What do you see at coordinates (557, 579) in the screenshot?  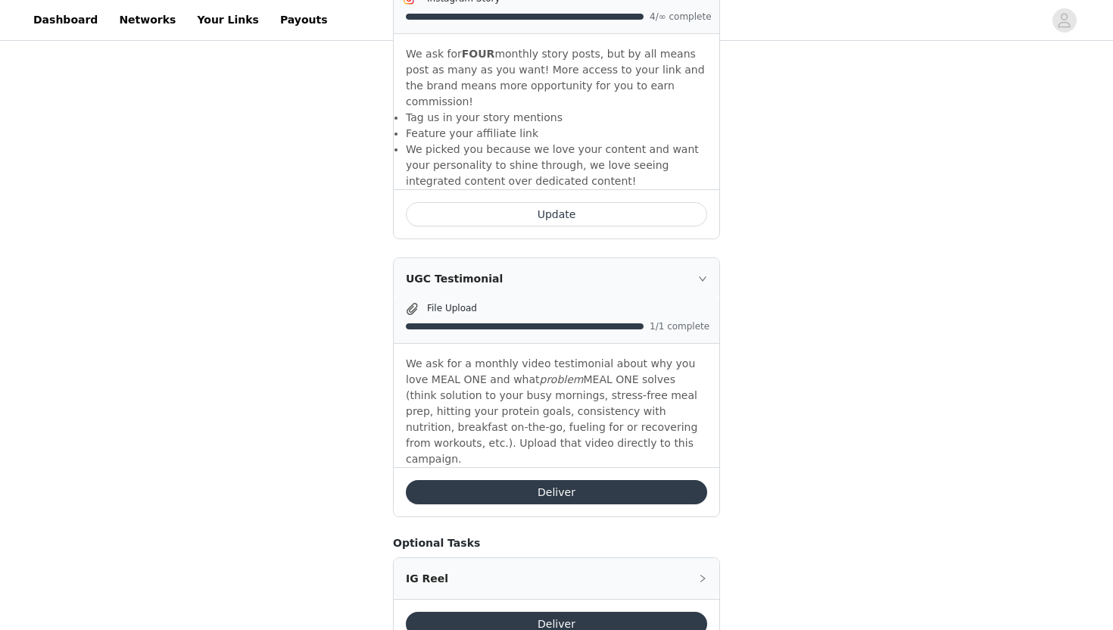 I see `div: icon: rightIG Reel` at bounding box center [557, 579].